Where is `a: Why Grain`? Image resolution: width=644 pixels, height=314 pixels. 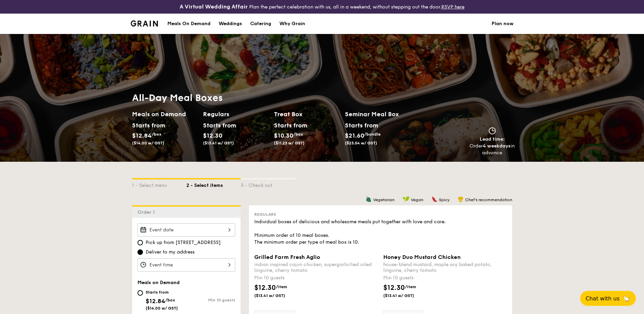
a: Why Grain is located at coordinates (292, 24).